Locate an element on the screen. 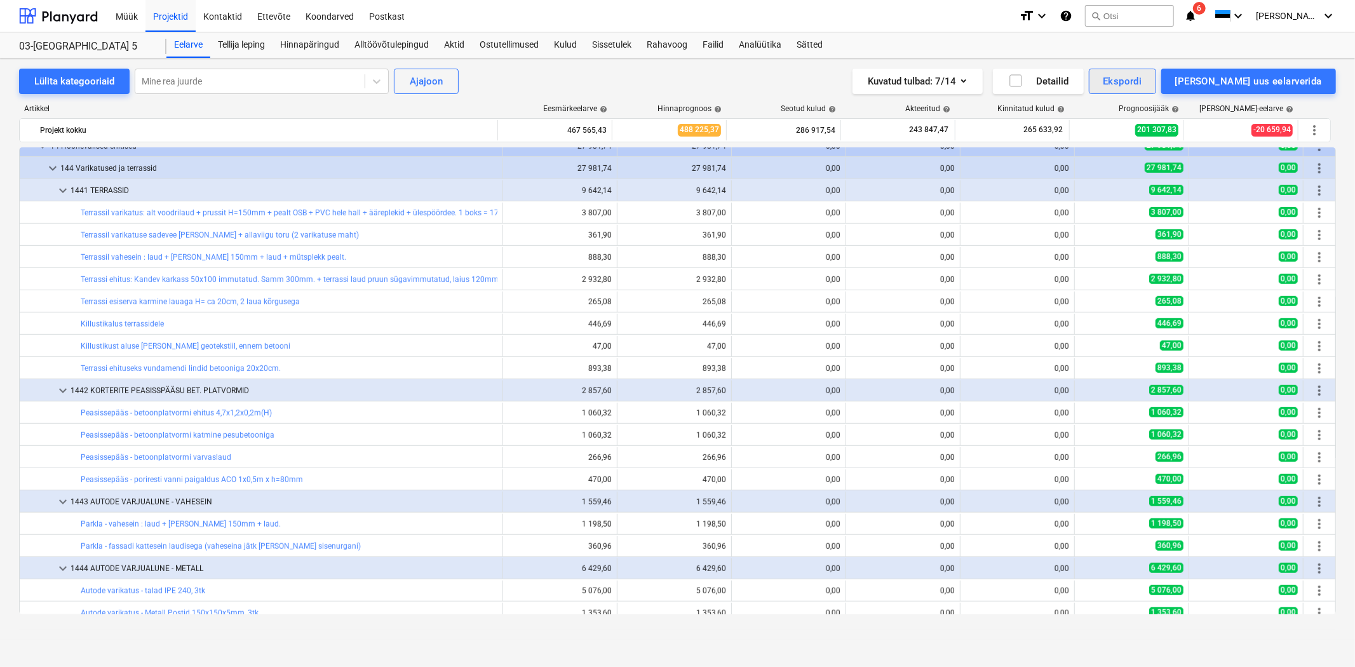 This screenshot has width=1355, height=667. a: Killustikalus terrassidele is located at coordinates (122, 324).